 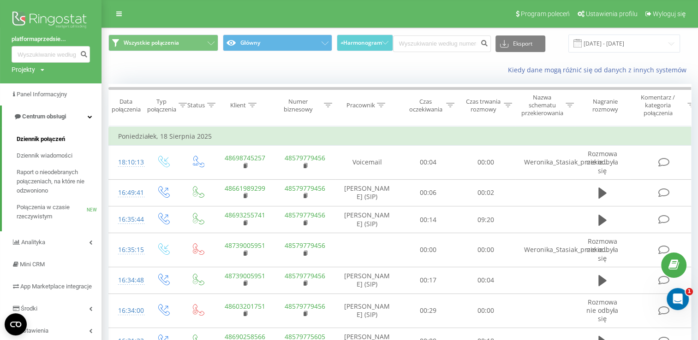 What do you see at coordinates (34, 331) in the screenshot?
I see `span: Ustawienia` at bounding box center [34, 331].